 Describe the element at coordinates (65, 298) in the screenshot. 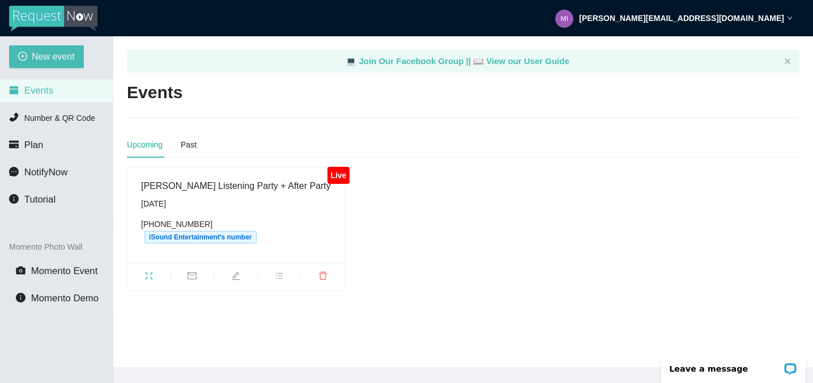

I see `span: Momento Demo` at that location.